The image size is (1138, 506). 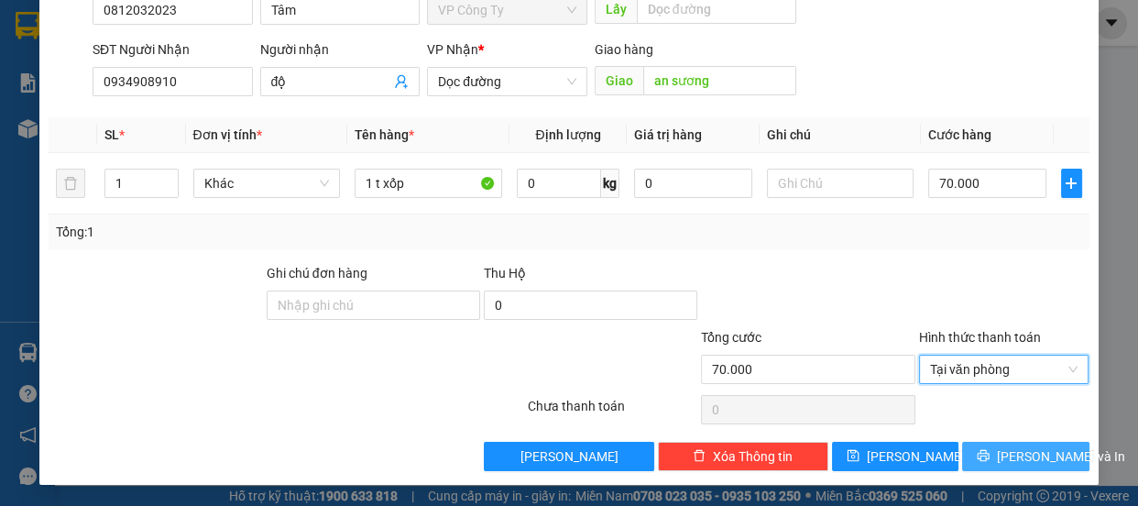 I want to click on span: Định lượng, so click(x=567, y=135).